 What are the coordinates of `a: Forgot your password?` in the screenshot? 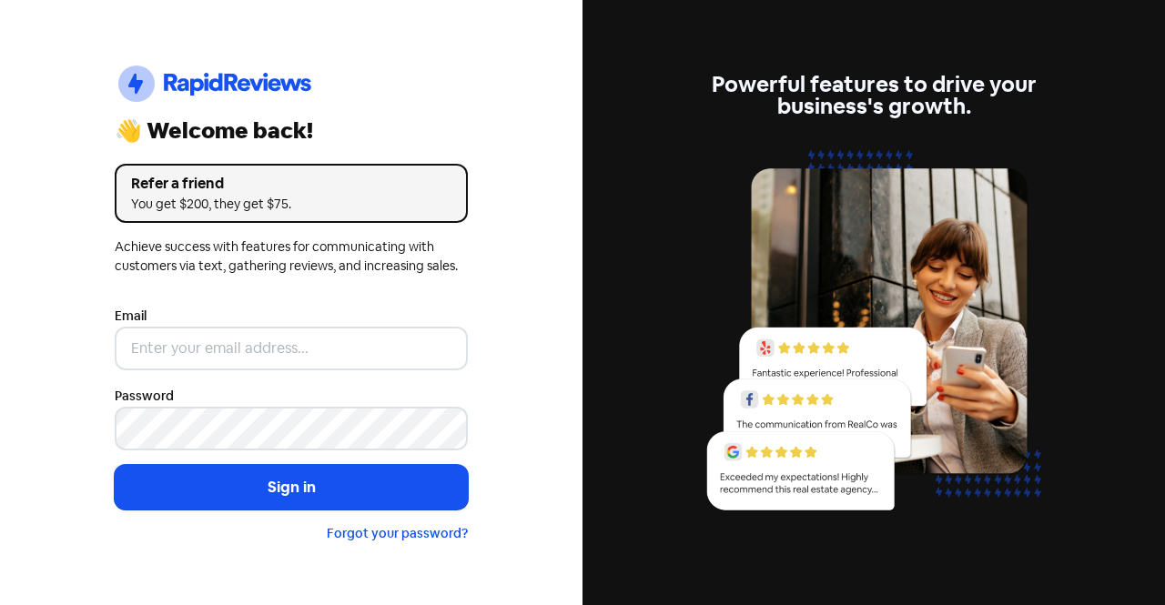 It's located at (397, 533).